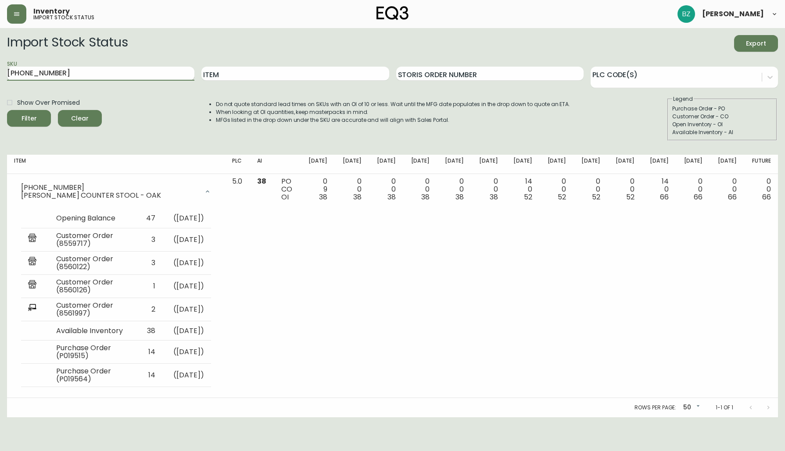 The width and height of the screenshot is (785, 451). What do you see at coordinates (237, 164) in the screenshot?
I see `th: PLC` at bounding box center [237, 164].